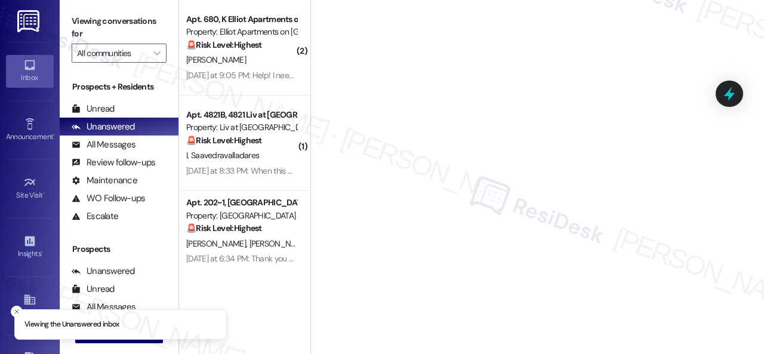 The height and width of the screenshot is (354, 764). What do you see at coordinates (30, 247) in the screenshot?
I see `a: Insights •` at bounding box center [30, 247].